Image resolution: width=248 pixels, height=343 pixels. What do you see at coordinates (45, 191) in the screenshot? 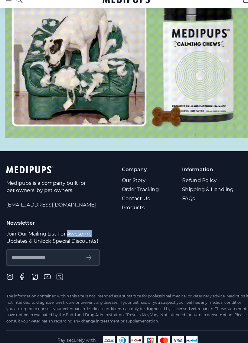
I see `p: Medipups is a company built for pet owners, by pet owners.` at bounding box center [45, 191].